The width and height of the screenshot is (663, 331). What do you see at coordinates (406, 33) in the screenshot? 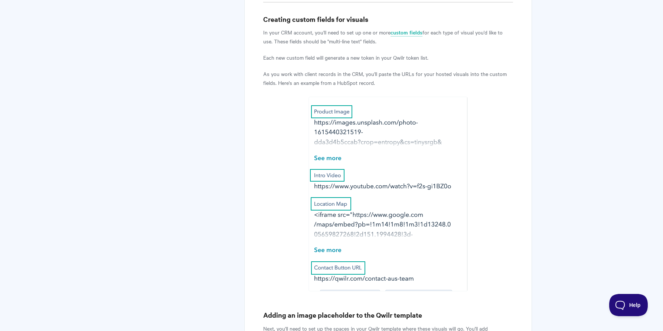
I see `a: custom fields` at bounding box center [406, 33].